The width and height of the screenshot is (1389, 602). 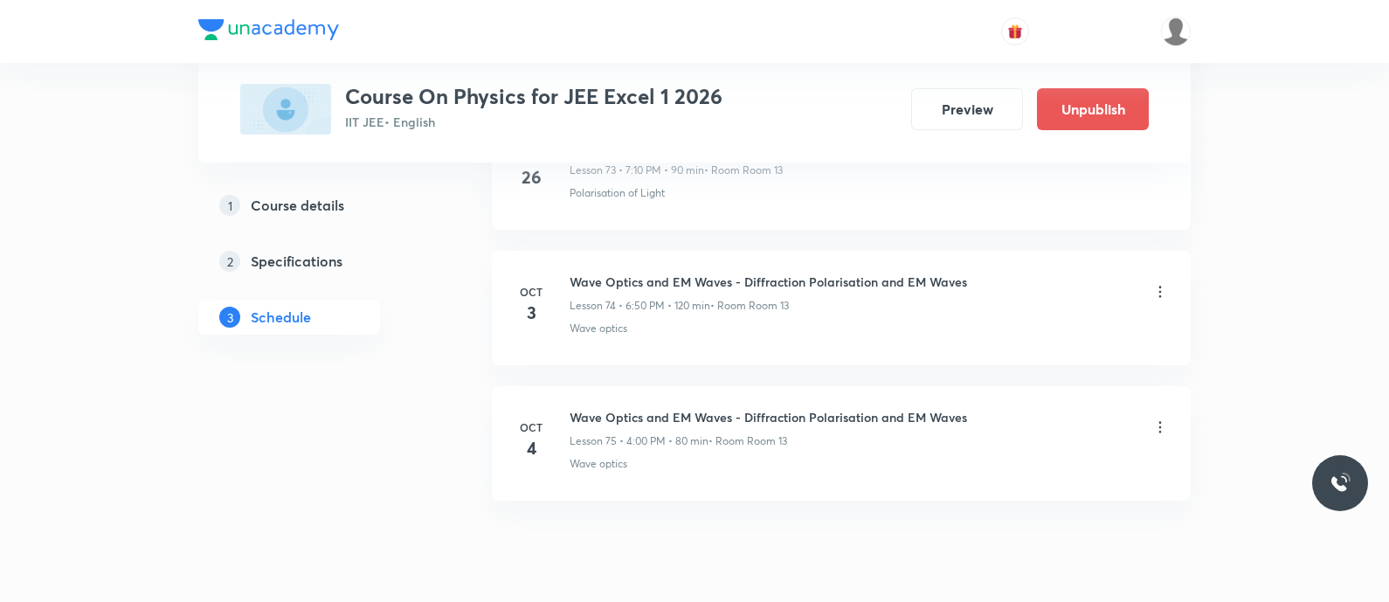 I want to click on h5: Schedule, so click(x=280, y=317).